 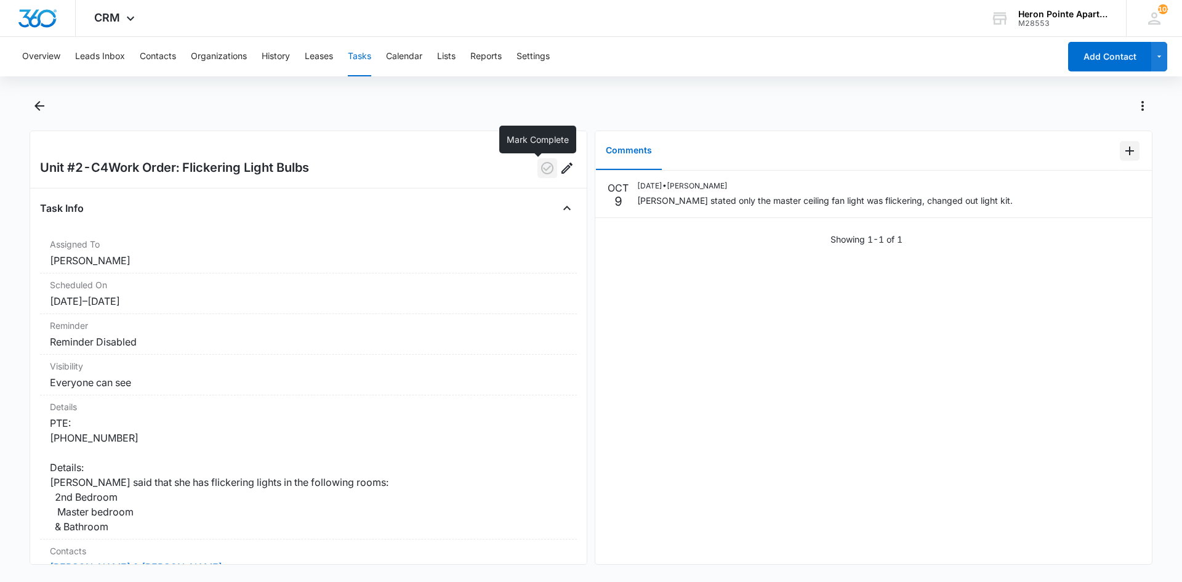 What do you see at coordinates (308, 382) in the screenshot?
I see `dd: Everyone can see` at bounding box center [308, 382].